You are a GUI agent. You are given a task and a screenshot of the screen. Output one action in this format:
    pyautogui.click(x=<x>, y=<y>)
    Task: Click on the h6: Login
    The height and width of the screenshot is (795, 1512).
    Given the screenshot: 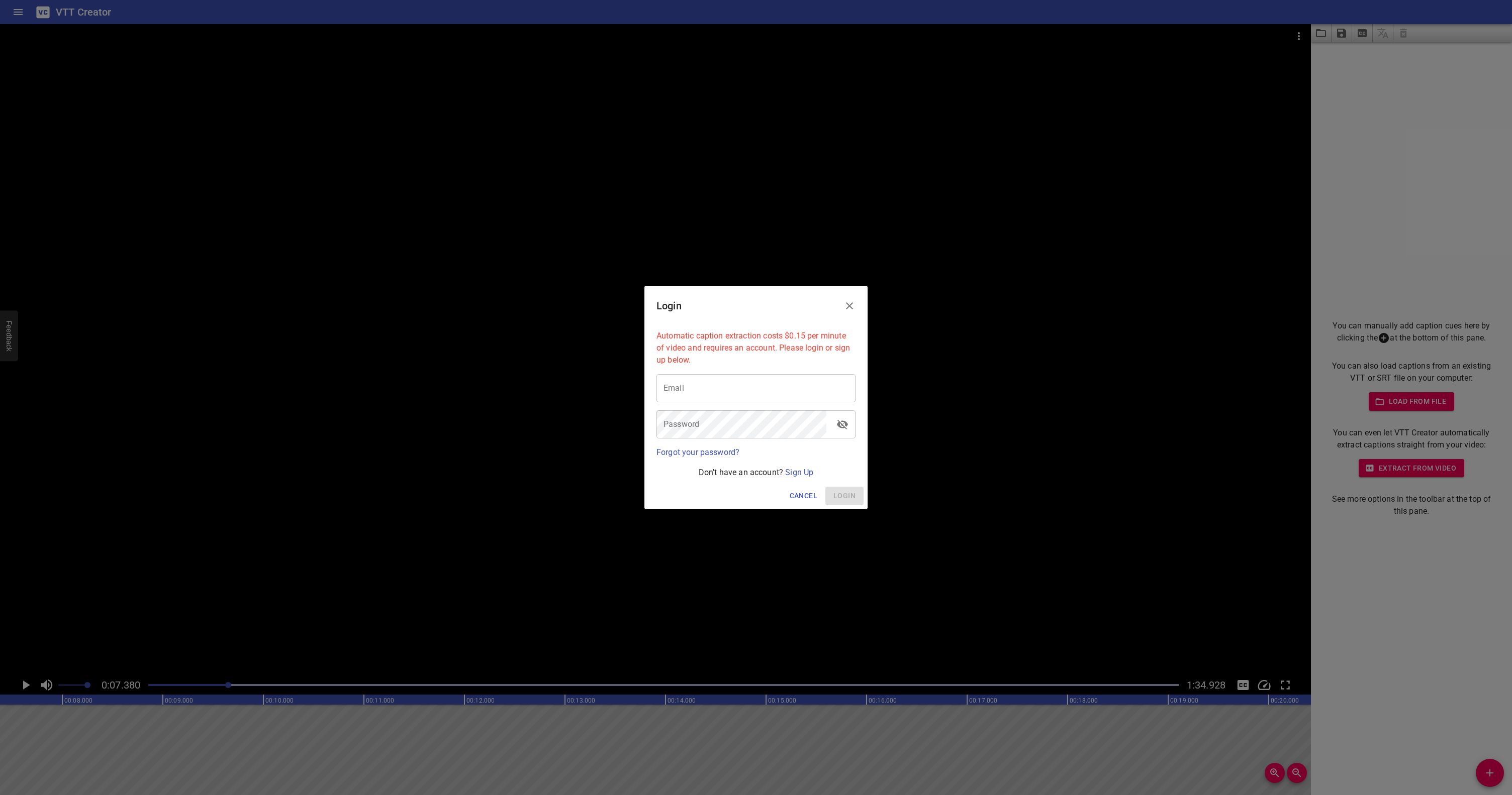 What is the action you would take?
    pyautogui.click(x=669, y=306)
    